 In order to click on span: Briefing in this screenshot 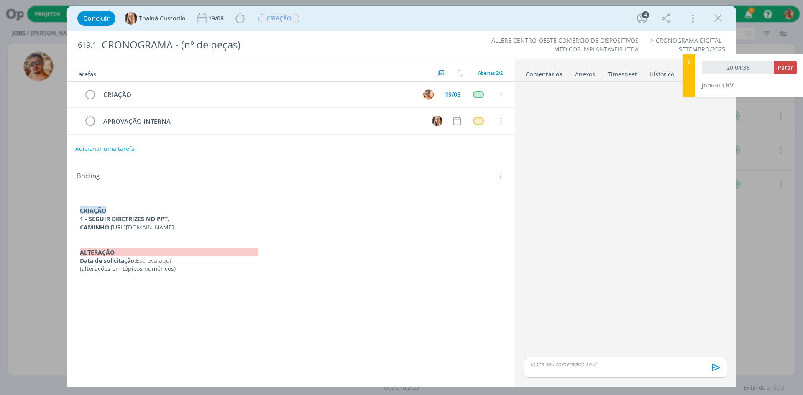, I will do `click(88, 176)`.